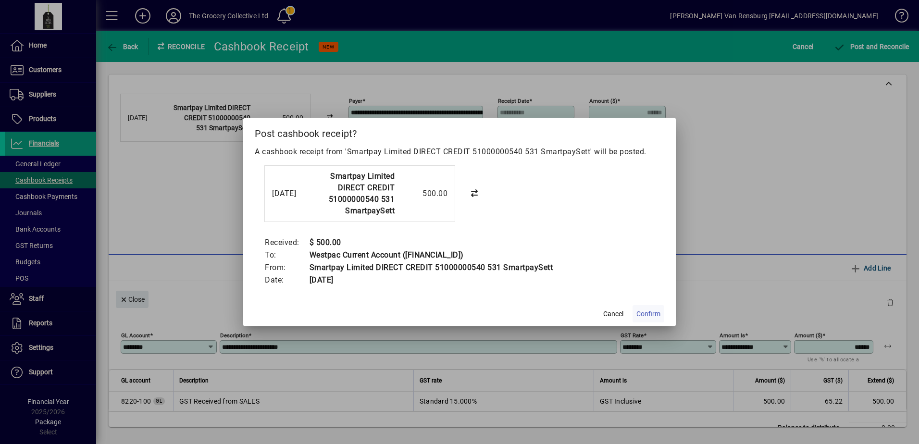  I want to click on td: From:, so click(287, 268).